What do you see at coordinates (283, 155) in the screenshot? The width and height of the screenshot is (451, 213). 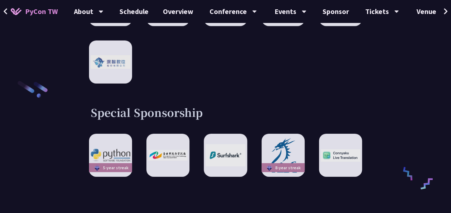 I see `img: 天瓏資訊圖書` at bounding box center [283, 155].